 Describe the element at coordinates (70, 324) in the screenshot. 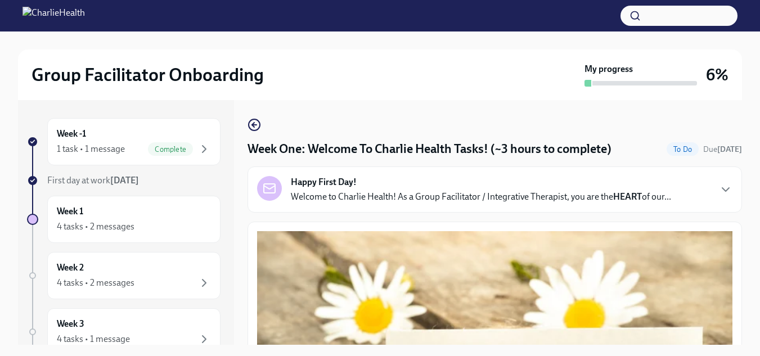

I see `h6: Week 3` at that location.